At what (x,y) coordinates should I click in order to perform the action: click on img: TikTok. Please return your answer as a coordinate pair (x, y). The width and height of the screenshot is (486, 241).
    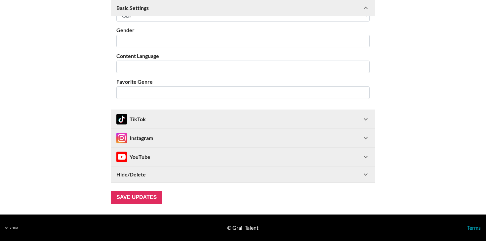
    Looking at the image, I should click on (122, 119).